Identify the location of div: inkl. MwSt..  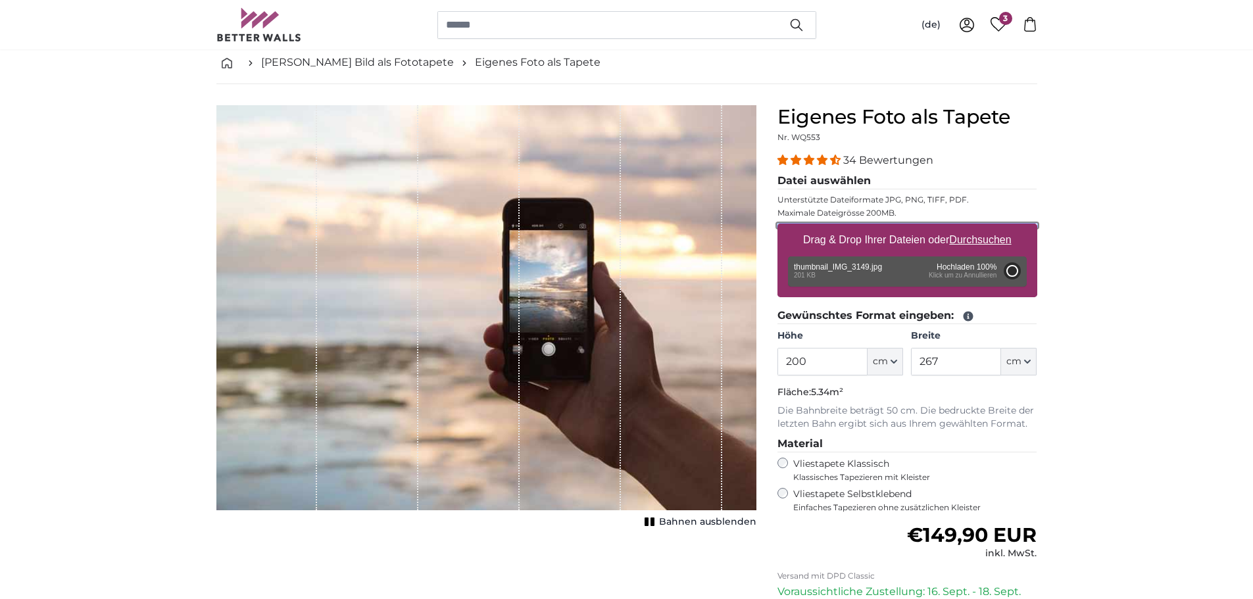
(971, 554).